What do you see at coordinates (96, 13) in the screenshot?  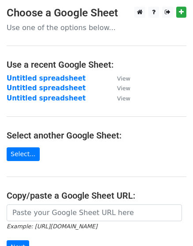 I see `h3: Choose a Google Sheet` at bounding box center [96, 13].